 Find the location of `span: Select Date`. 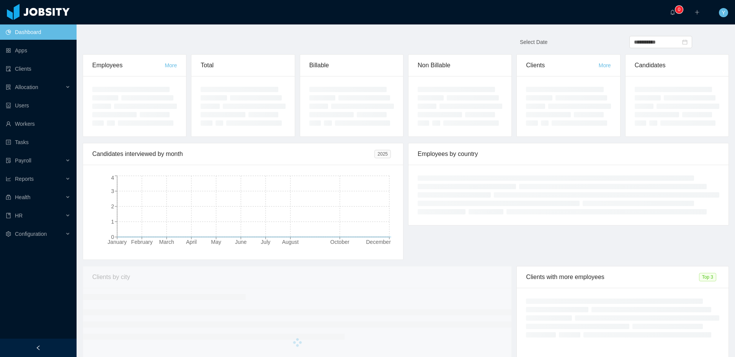

span: Select Date is located at coordinates (534, 42).